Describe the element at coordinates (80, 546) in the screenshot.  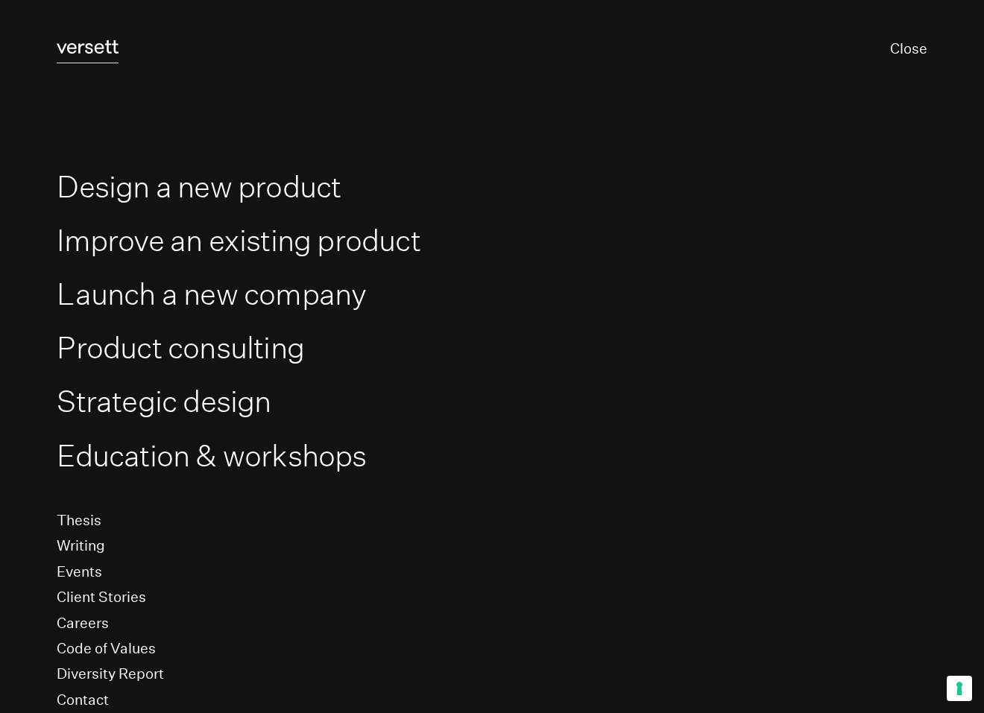
I see `a: Writing` at that location.